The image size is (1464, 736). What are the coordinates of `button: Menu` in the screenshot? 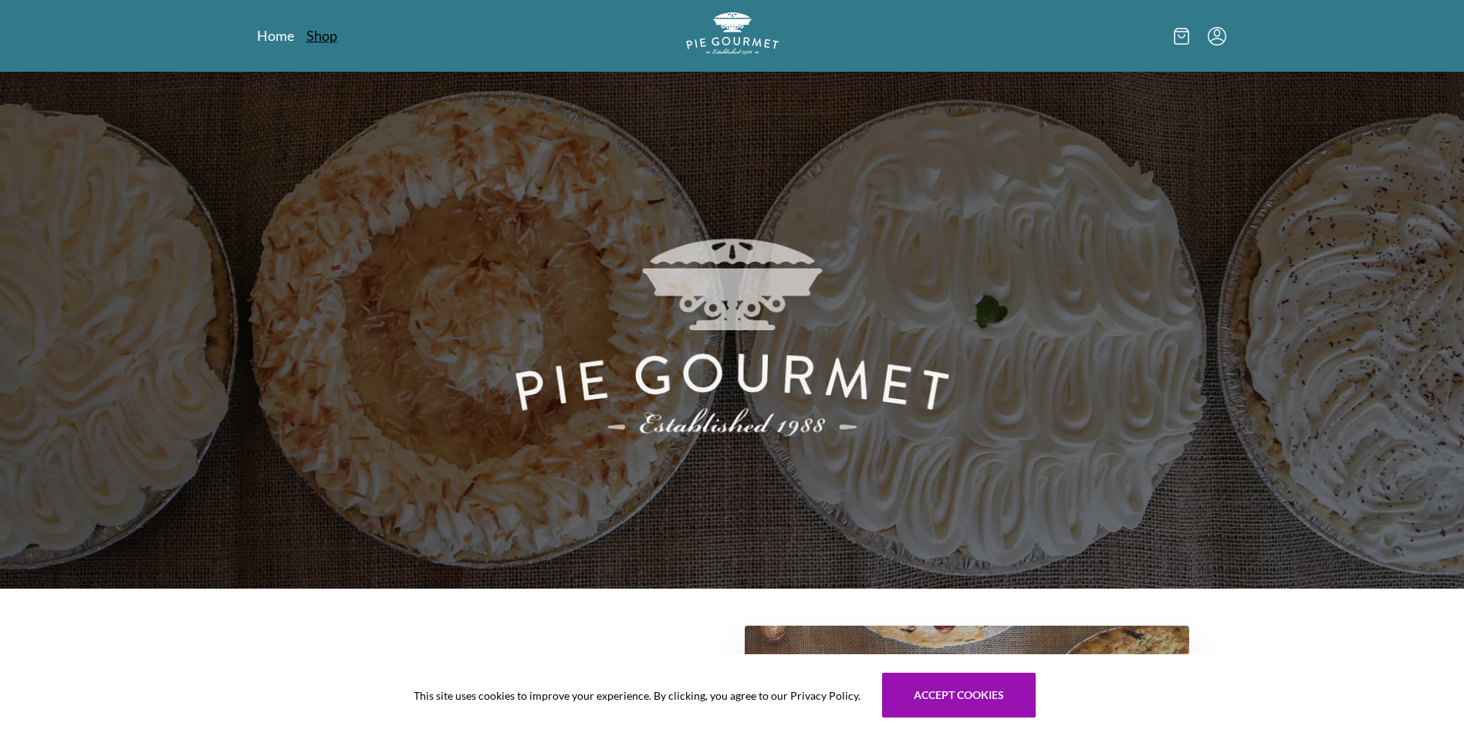 It's located at (1217, 36).